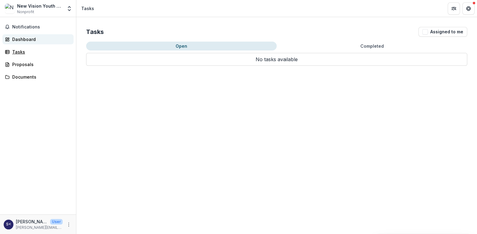 This screenshot has width=477, height=234. I want to click on div: Documents, so click(40, 77).